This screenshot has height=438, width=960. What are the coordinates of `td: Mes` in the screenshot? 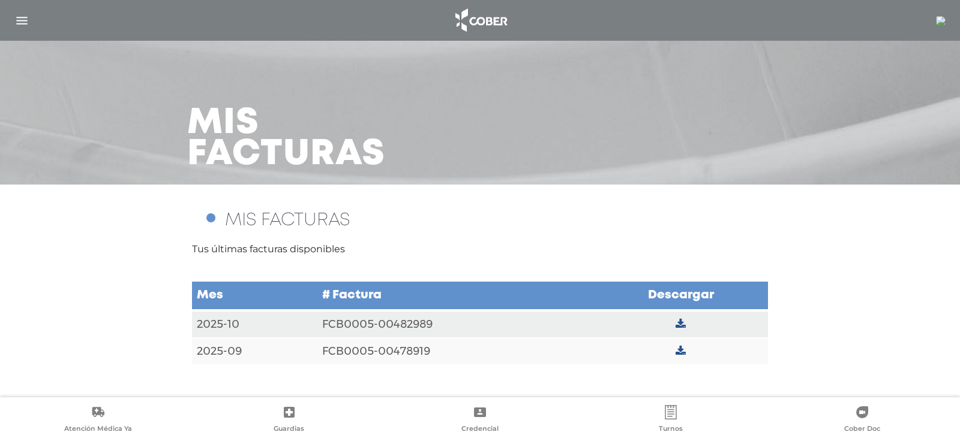 It's located at (254, 296).